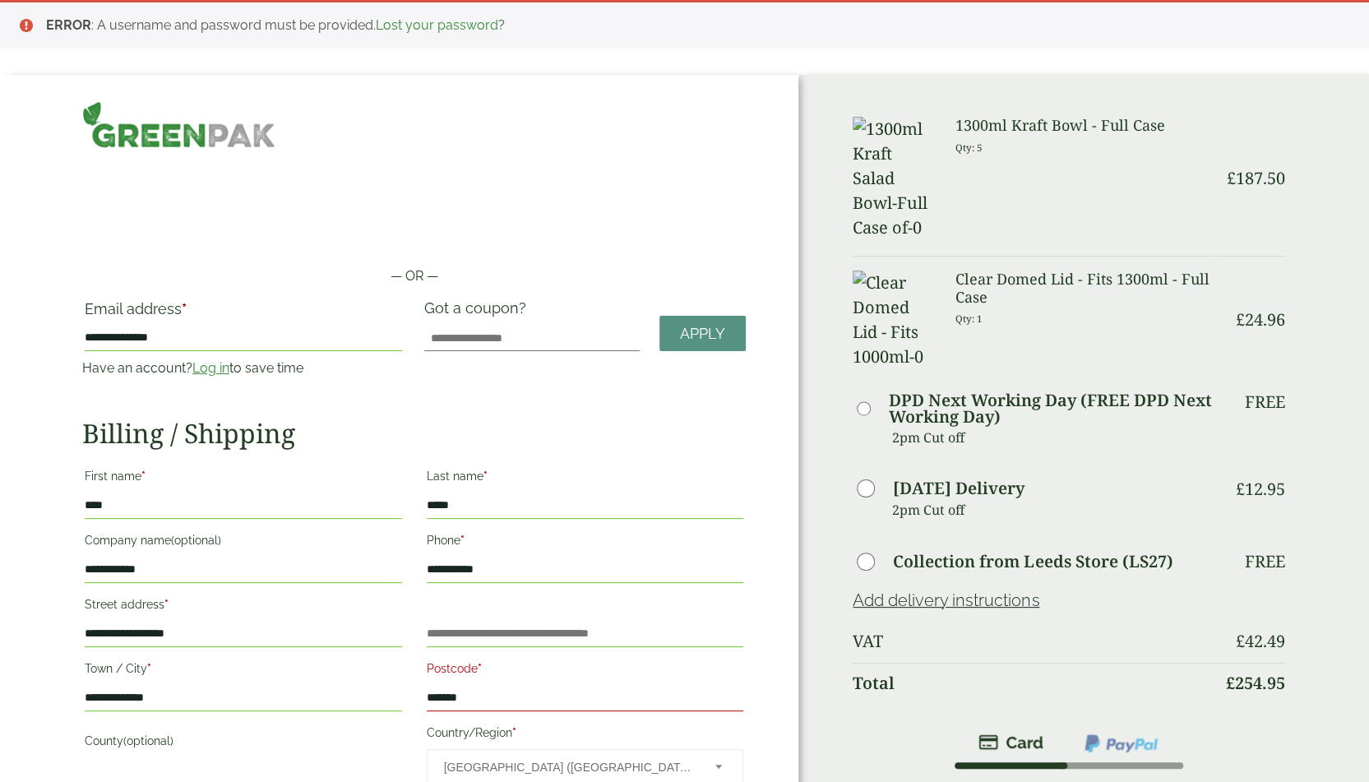 This screenshot has width=1369, height=782. Describe the element at coordinates (414, 433) in the screenshot. I see `h2: Billing / Shipping` at that location.